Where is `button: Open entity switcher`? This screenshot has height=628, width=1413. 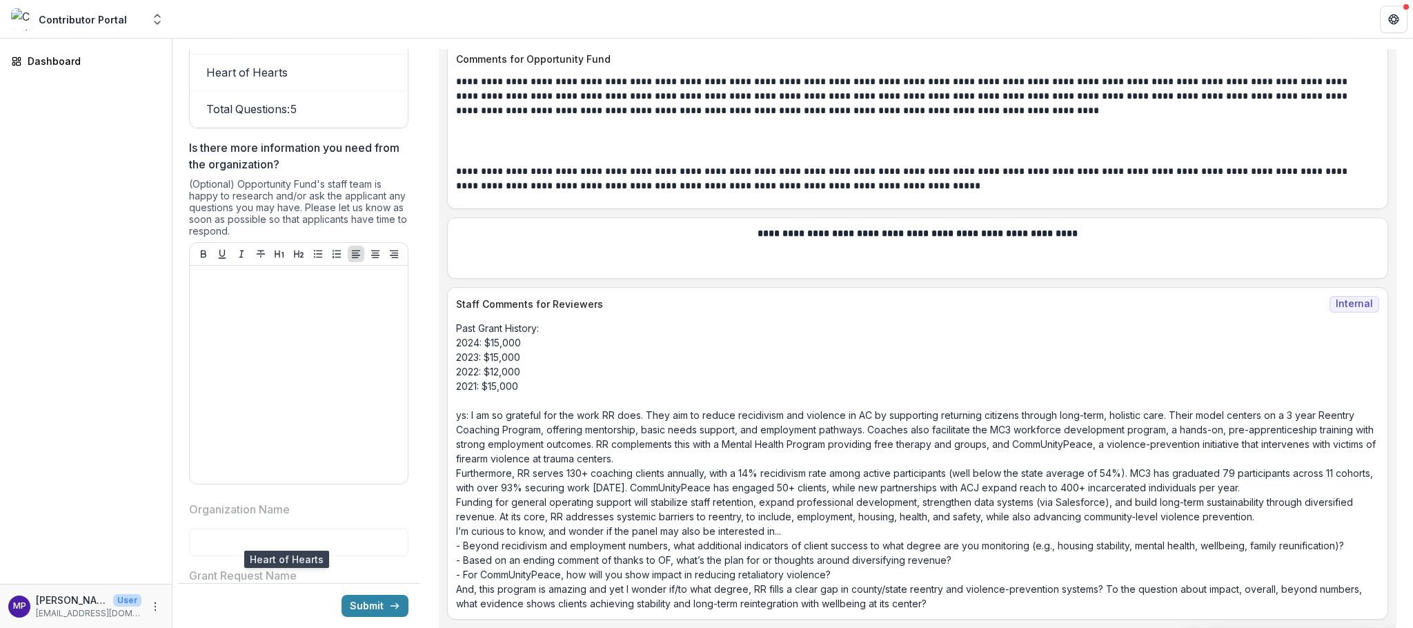
button: Open entity switcher is located at coordinates (157, 19).